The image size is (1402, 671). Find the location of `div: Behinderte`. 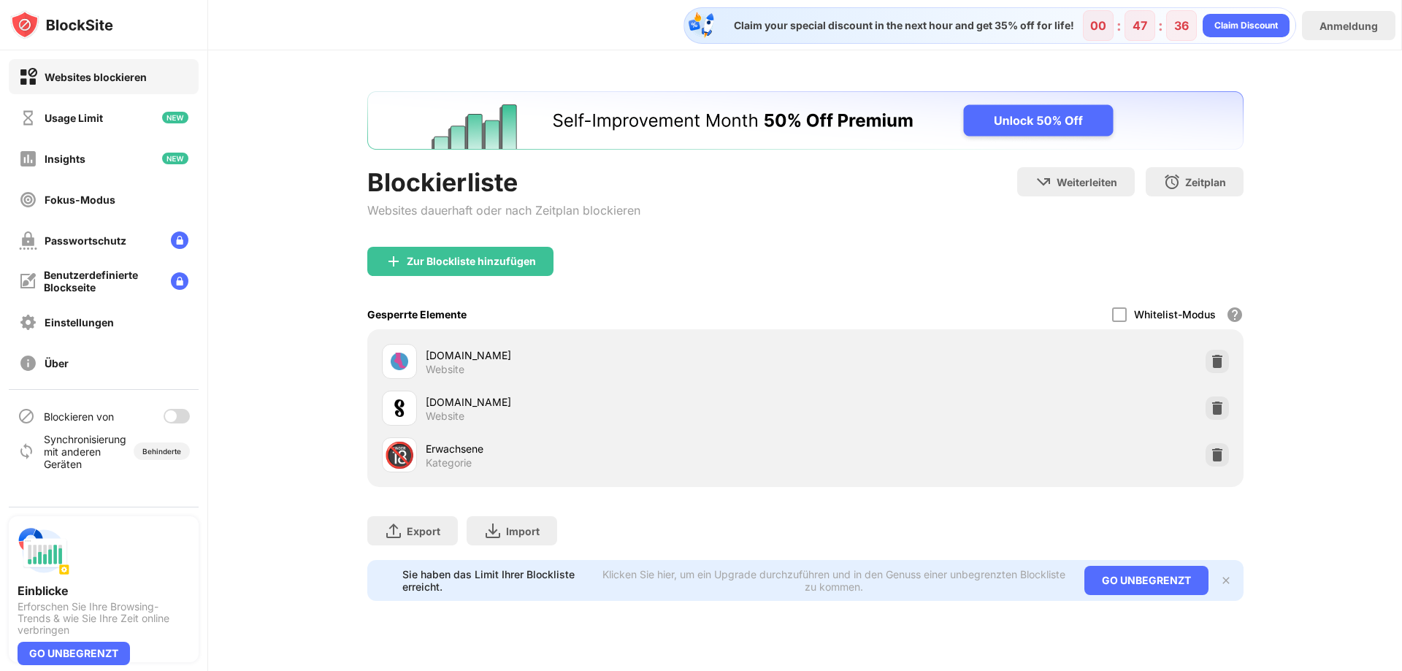

div: Behinderte is located at coordinates (161, 451).